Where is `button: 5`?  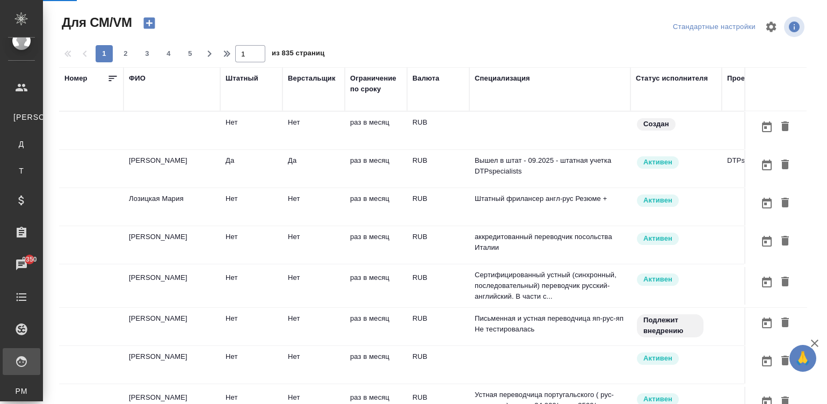 button: 5 is located at coordinates (190, 54).